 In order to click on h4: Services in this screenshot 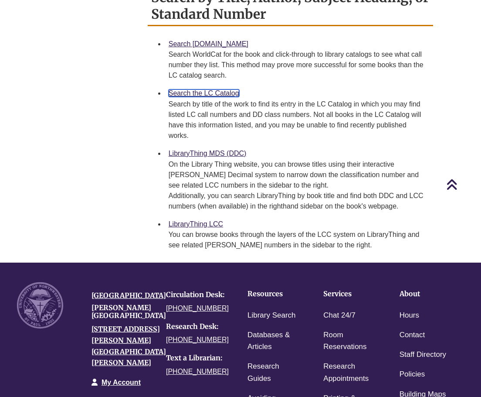, I will do `click(348, 294)`.